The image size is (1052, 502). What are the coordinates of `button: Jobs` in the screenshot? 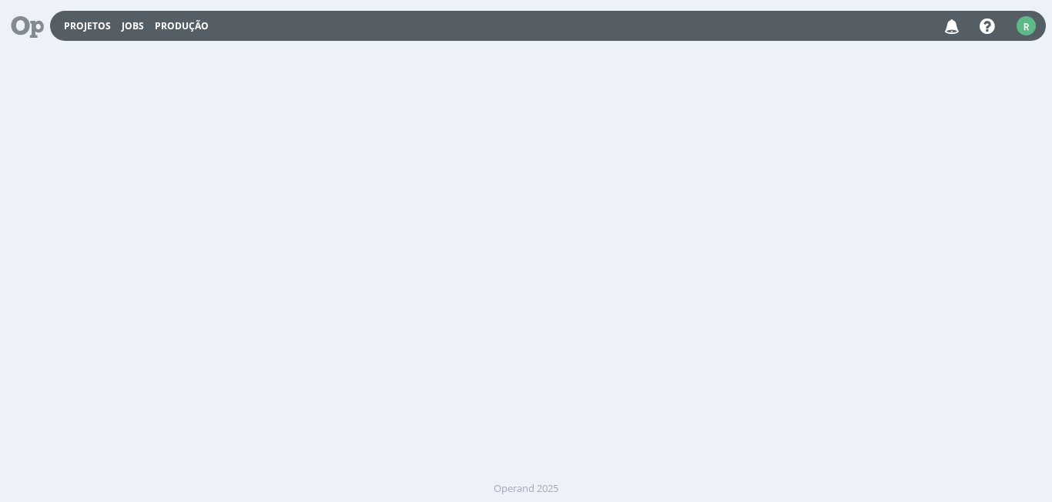 It's located at (133, 26).